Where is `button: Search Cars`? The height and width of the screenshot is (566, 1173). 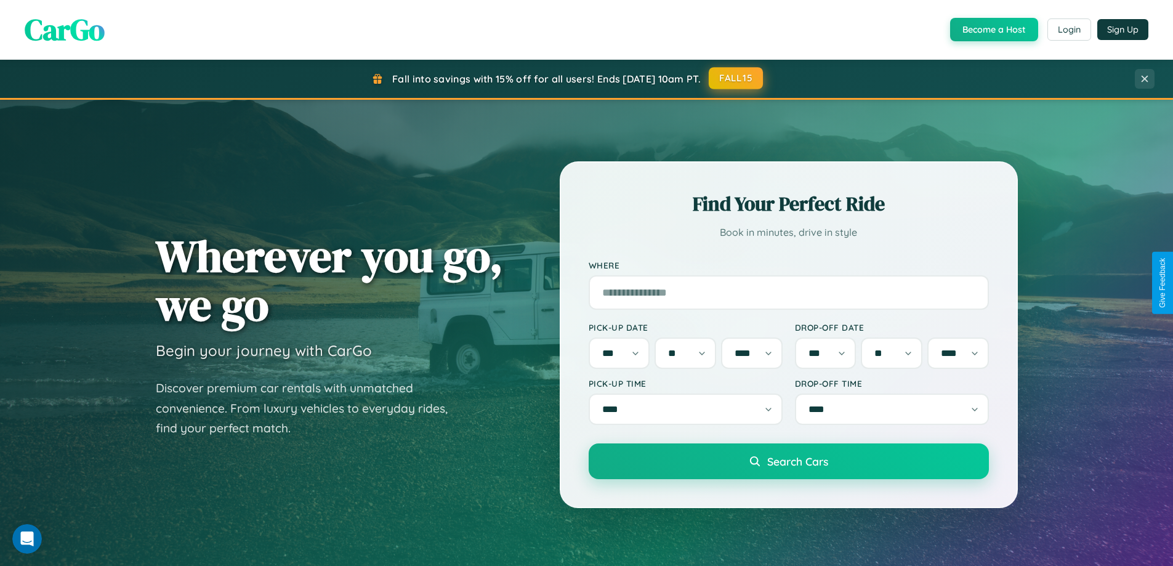
button: Search Cars is located at coordinates (789, 461).